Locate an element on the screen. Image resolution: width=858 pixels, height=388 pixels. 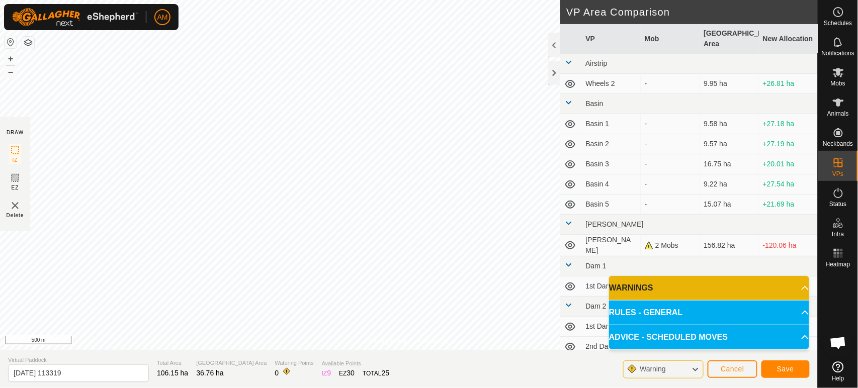
td: +26.81 ha is located at coordinates (788, 84).